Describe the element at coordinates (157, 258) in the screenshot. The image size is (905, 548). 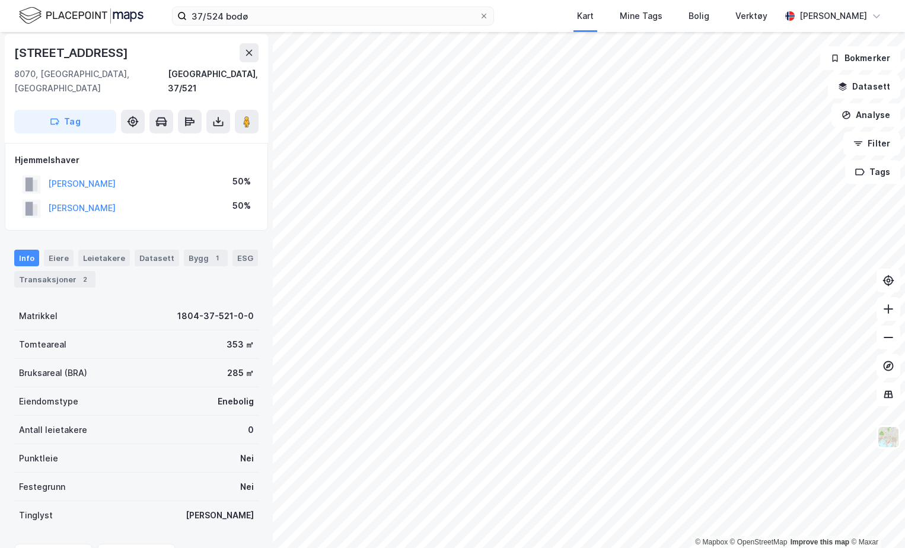
I see `div: Datasett` at that location.